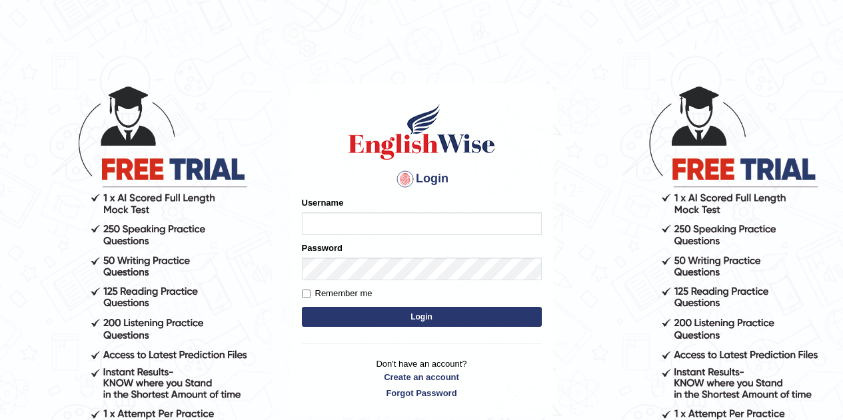 The height and width of the screenshot is (420, 843). What do you see at coordinates (337, 294) in the screenshot?
I see `label: Remember me` at bounding box center [337, 294].